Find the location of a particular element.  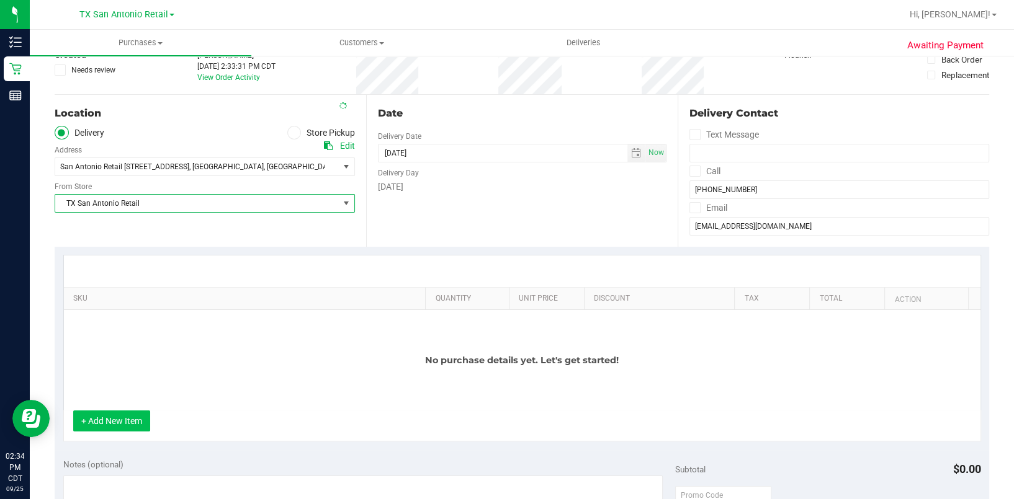

p: 02:34 PM CDT is located at coordinates (15, 468).